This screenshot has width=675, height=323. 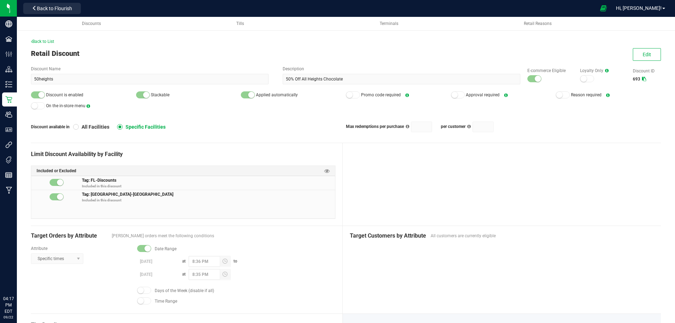 What do you see at coordinates (9, 39) in the screenshot?
I see `inline-svg: Facilities` at bounding box center [9, 39].